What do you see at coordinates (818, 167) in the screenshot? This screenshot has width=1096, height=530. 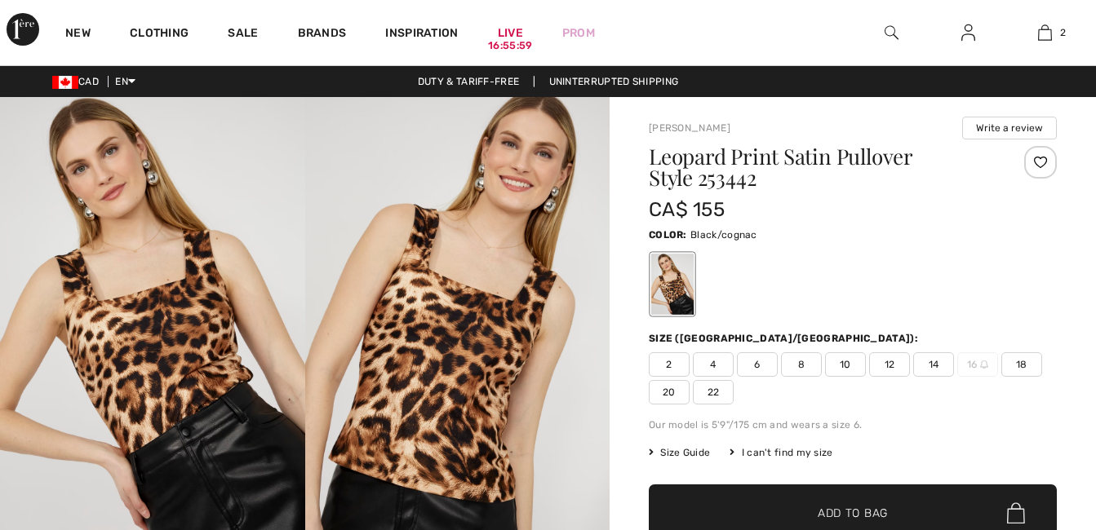 I see `h1: Leopard Print Satin Pullover Style 253442` at bounding box center [818, 167].